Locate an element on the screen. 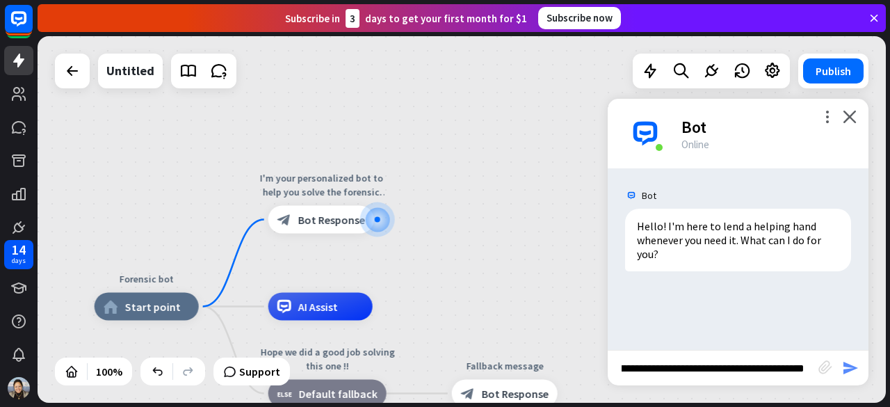 Image resolution: width=890 pixels, height=407 pixels. i: block_fallback is located at coordinates (284, 394).